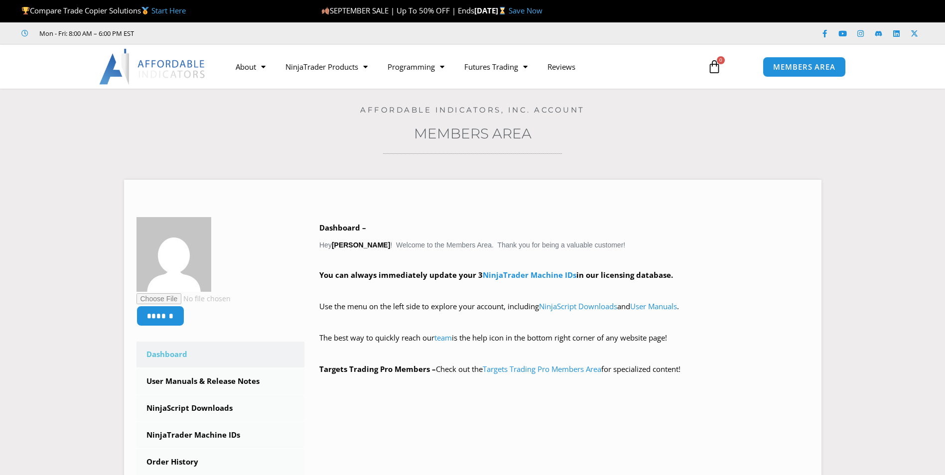 The height and width of the screenshot is (475, 945). I want to click on a: Order History, so click(221, 462).